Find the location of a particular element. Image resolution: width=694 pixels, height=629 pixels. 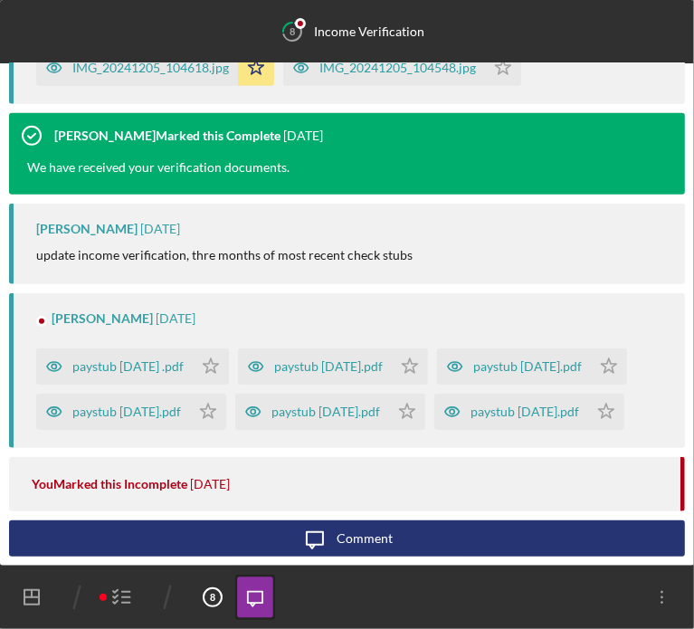

time: 2024-12-12 12:45 is located at coordinates (303, 136).